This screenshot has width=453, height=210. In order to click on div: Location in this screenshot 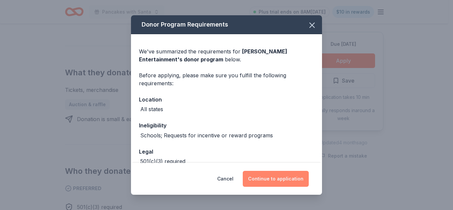, I will do `click(227, 100)`.